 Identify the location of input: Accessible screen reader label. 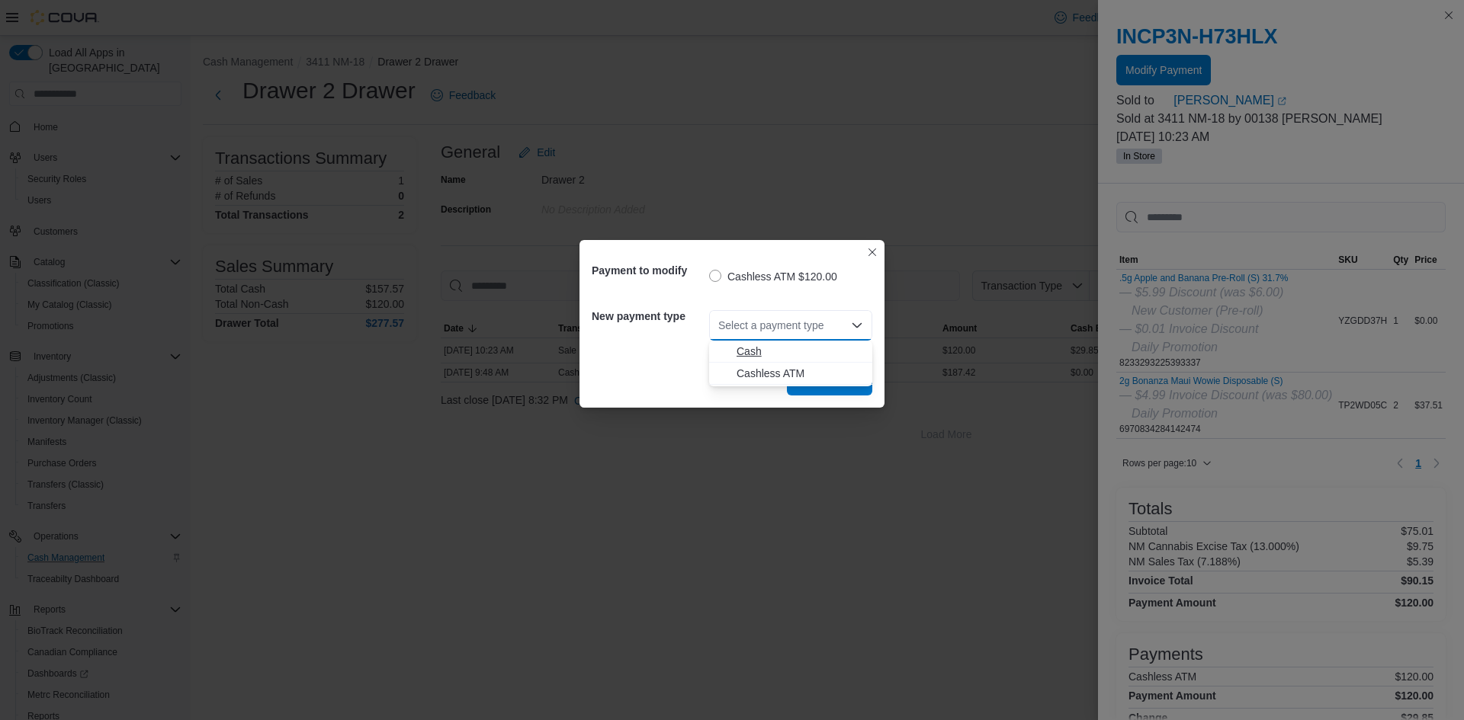
(719, 325).